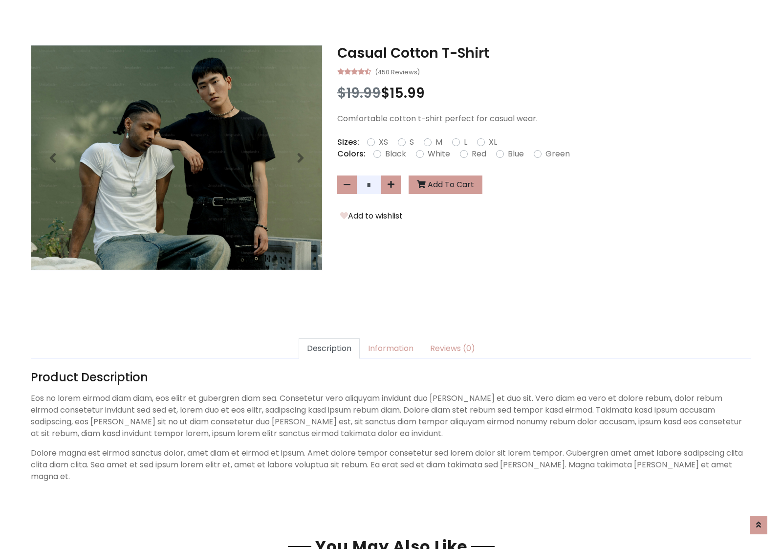 The image size is (782, 549). Describe the element at coordinates (383, 142) in the screenshot. I see `label: XS` at that location.